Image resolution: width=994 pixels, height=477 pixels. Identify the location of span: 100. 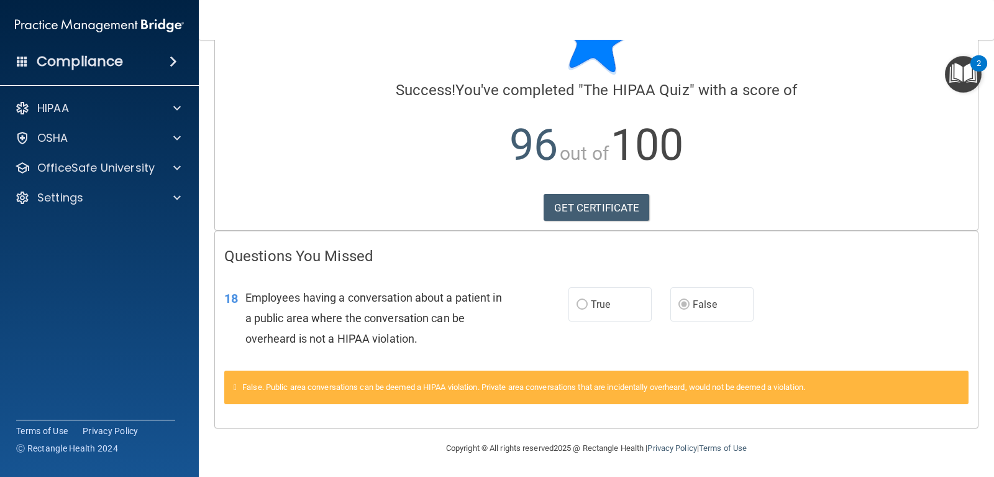
(647, 145).